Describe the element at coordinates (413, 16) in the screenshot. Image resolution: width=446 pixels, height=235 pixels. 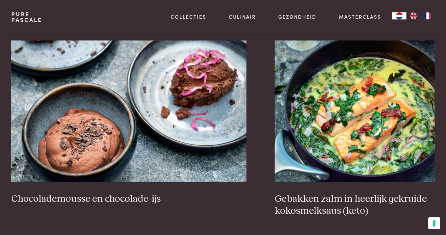
I see `a: EN` at that location.